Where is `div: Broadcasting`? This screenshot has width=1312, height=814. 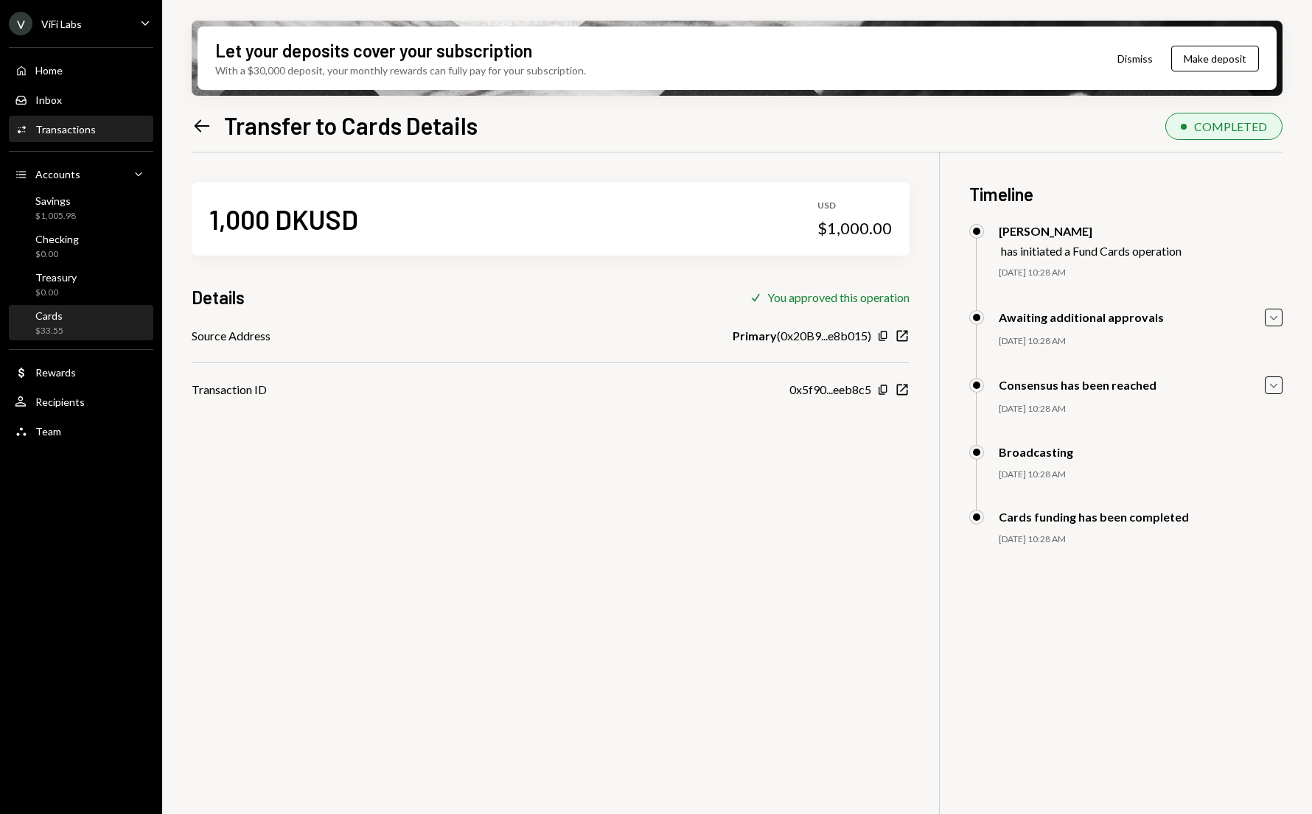 div: Broadcasting is located at coordinates (1036, 452).